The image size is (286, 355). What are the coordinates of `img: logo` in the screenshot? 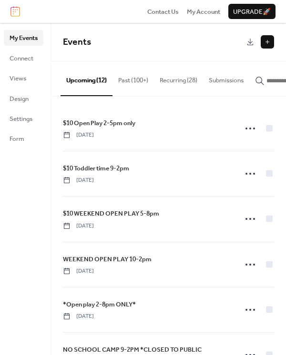 It's located at (15, 11).